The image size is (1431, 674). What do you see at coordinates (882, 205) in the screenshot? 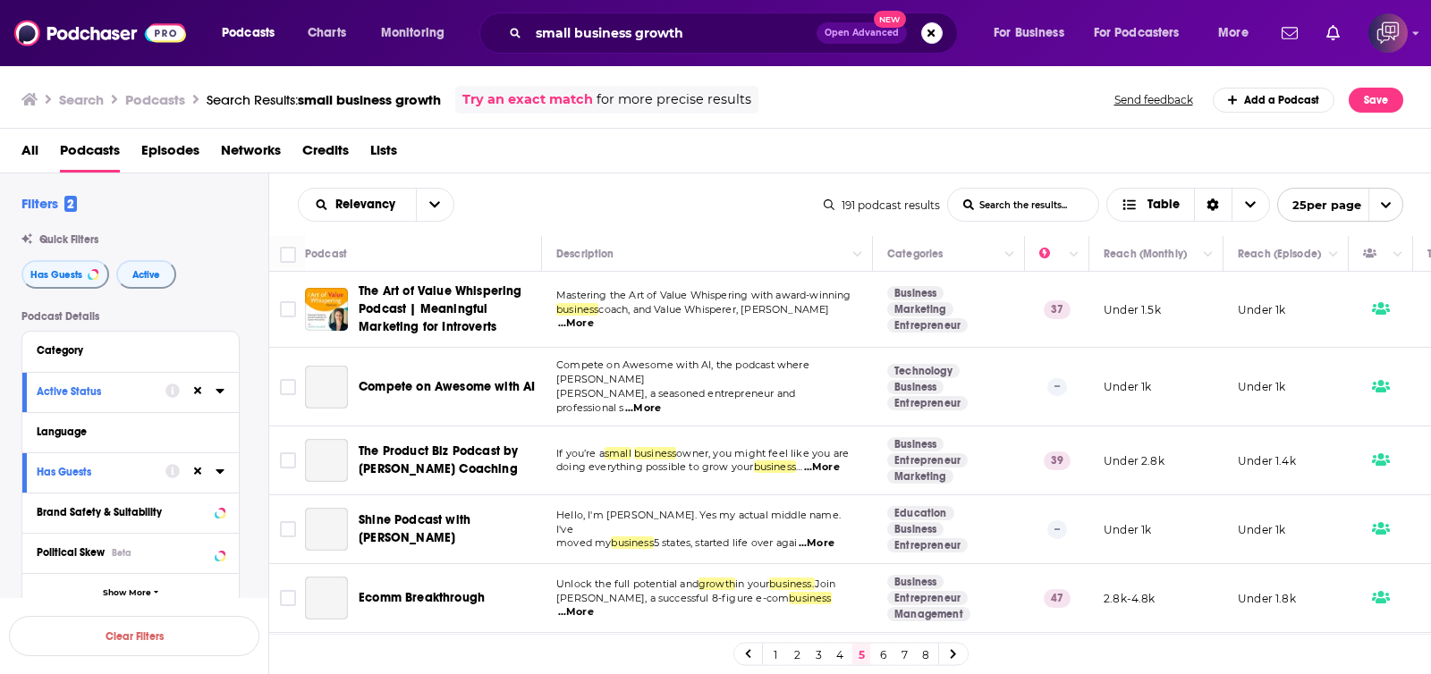
I see `div: 191 podcast results` at bounding box center [882, 205].